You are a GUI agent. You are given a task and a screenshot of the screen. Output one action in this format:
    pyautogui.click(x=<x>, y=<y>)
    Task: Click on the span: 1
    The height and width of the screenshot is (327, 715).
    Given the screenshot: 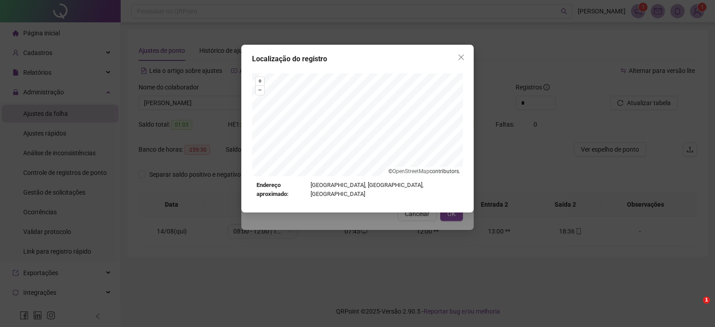 What is the action you would take?
    pyautogui.click(x=706, y=300)
    